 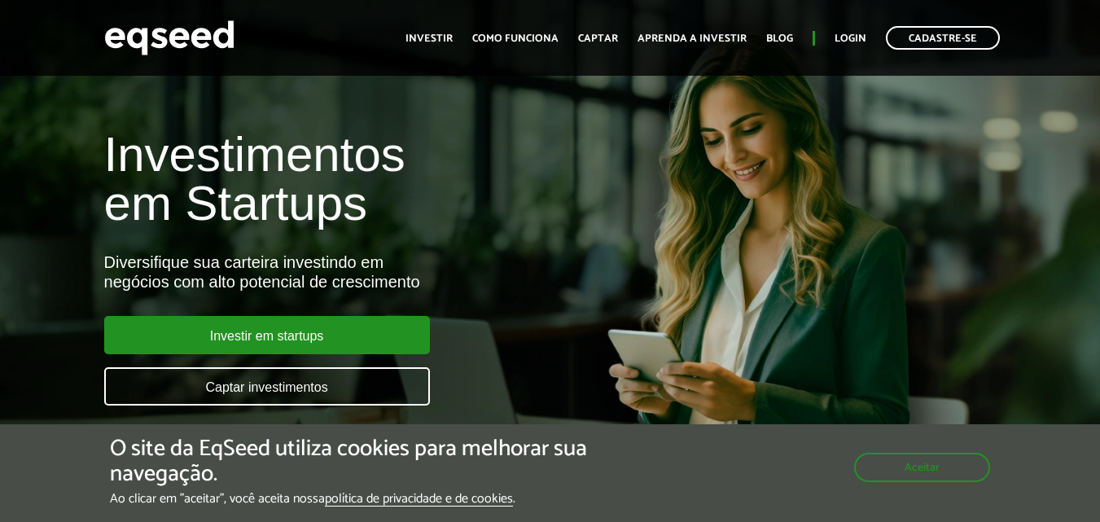 What do you see at coordinates (429, 38) in the screenshot?
I see `a: Investir` at bounding box center [429, 38].